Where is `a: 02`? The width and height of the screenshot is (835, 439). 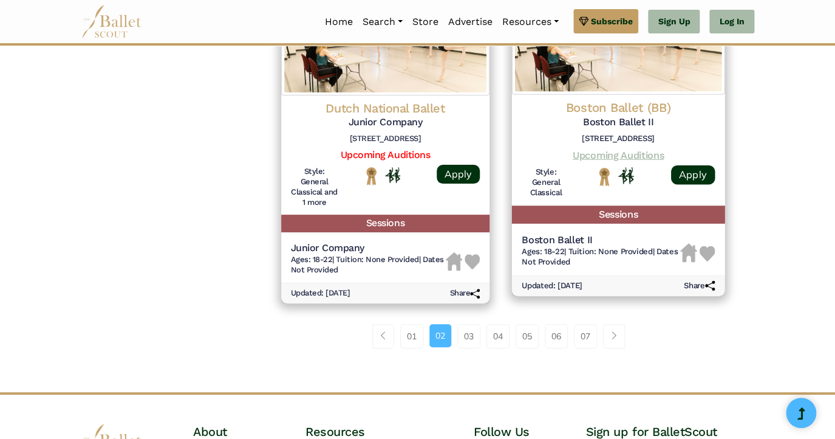 a: 02 is located at coordinates (440, 335).